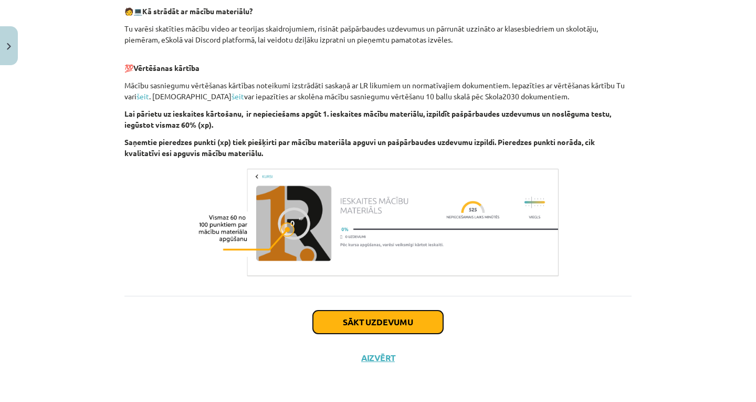 The width and height of the screenshot is (756, 402). What do you see at coordinates (378, 322) in the screenshot?
I see `button: Sākt uzdevumu` at bounding box center [378, 322].